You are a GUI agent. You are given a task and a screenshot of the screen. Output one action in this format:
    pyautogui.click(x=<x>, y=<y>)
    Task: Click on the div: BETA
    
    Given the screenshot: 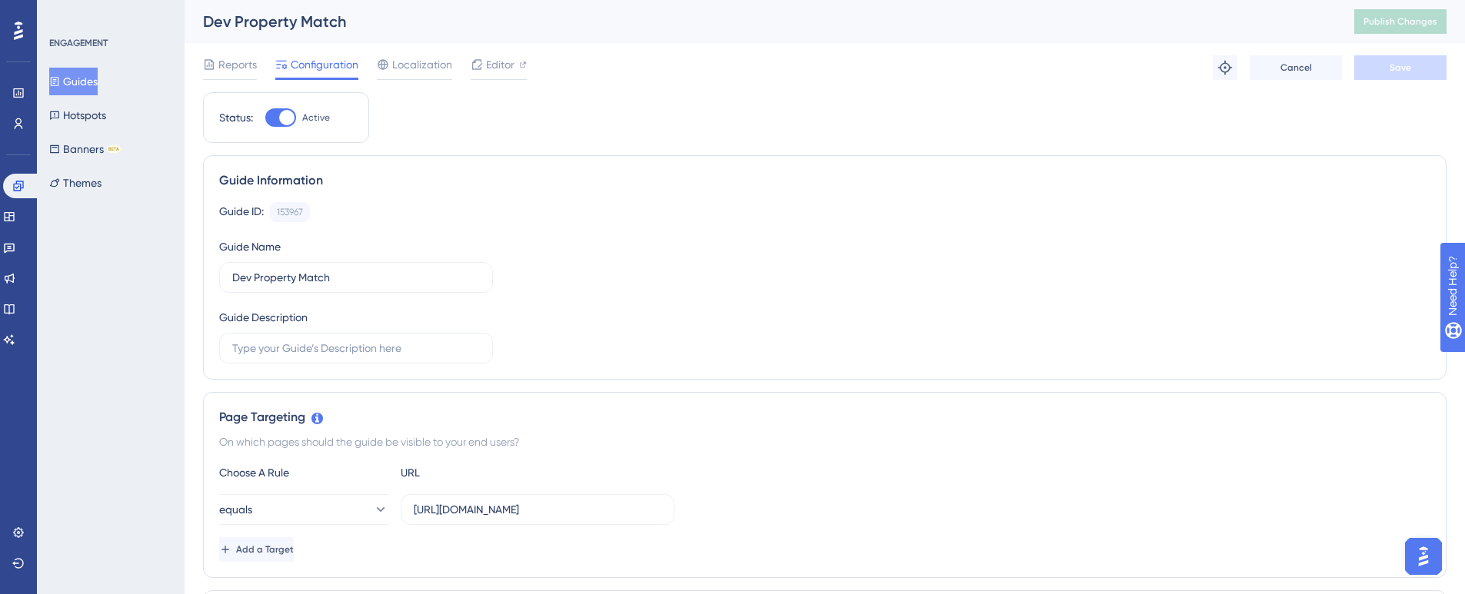 What is the action you would take?
    pyautogui.click(x=114, y=149)
    